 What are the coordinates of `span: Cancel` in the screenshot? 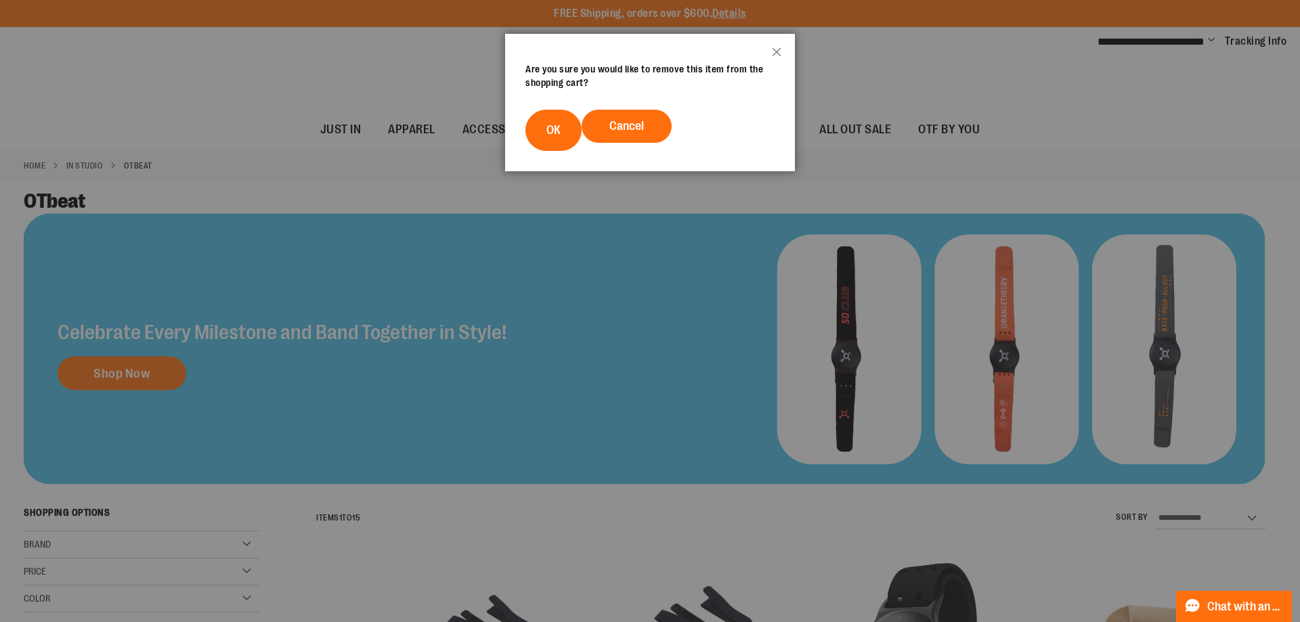 It's located at (626, 126).